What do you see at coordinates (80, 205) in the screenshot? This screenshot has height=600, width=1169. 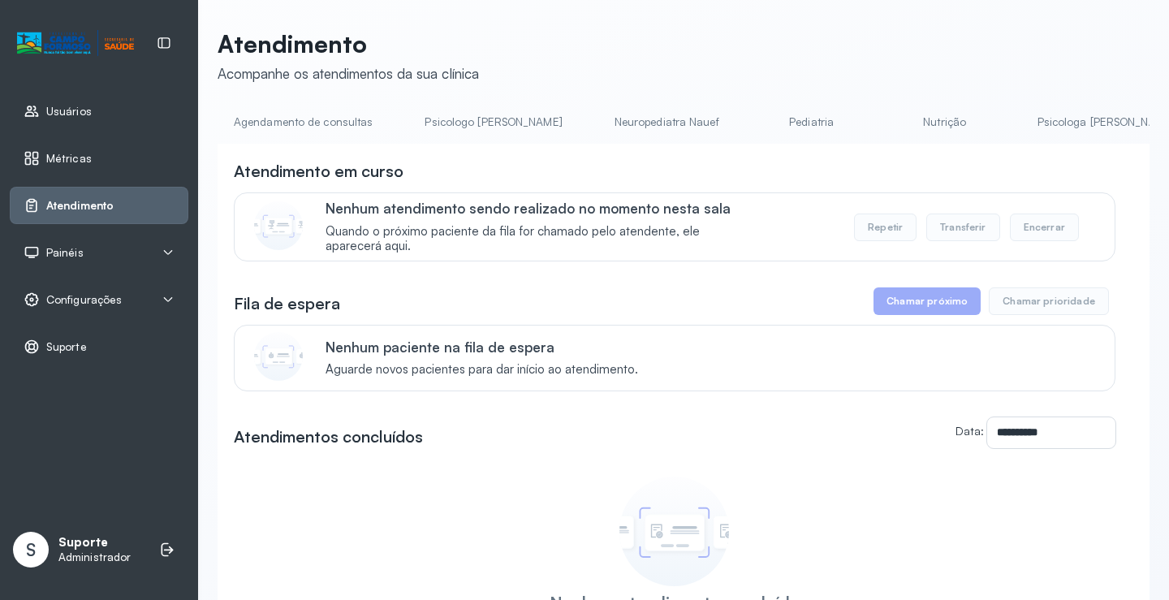 I see `span: Atendimento` at bounding box center [80, 205].